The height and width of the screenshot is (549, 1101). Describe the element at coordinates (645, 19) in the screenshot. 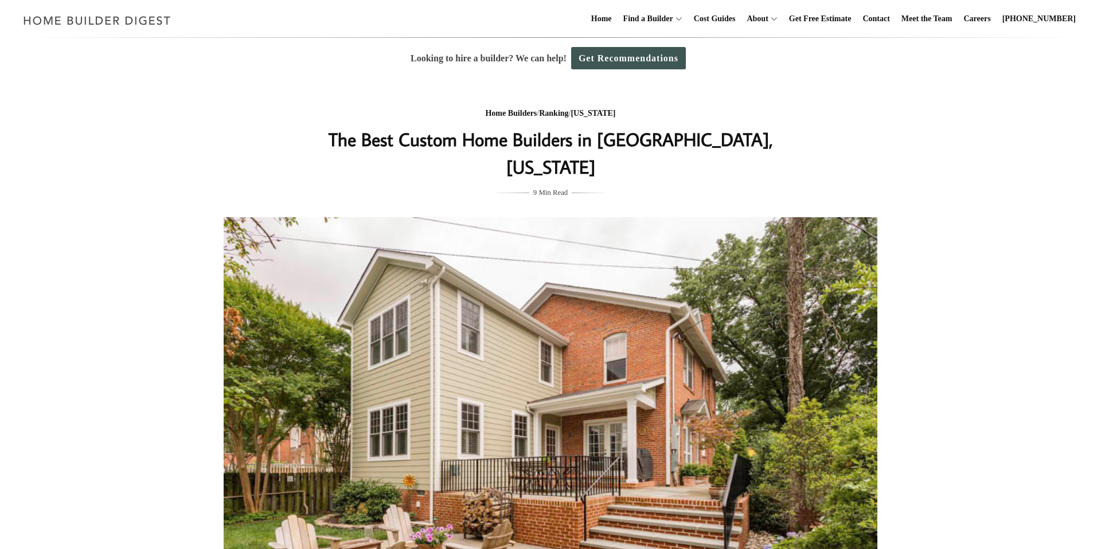

I see `a: Find a Builder` at that location.